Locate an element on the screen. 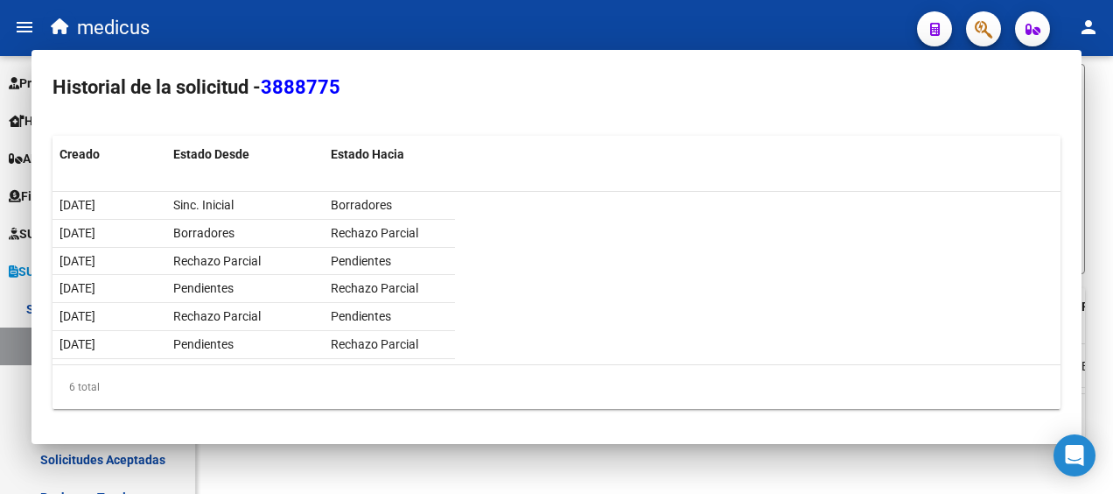  span: SUR is located at coordinates (25, 234).